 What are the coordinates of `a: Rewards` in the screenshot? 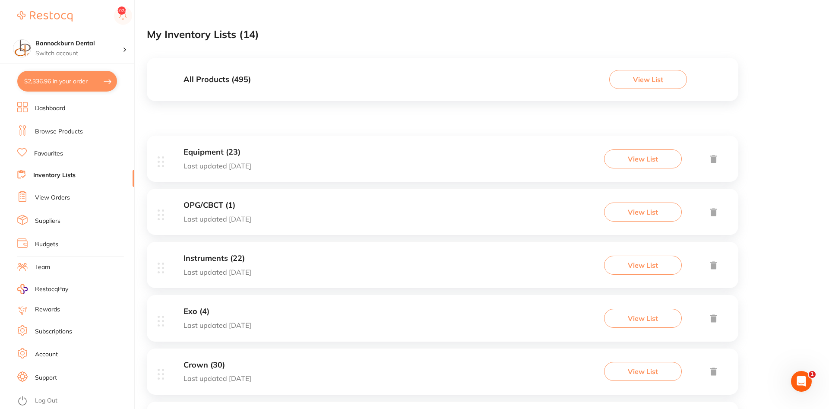 It's located at (48, 310).